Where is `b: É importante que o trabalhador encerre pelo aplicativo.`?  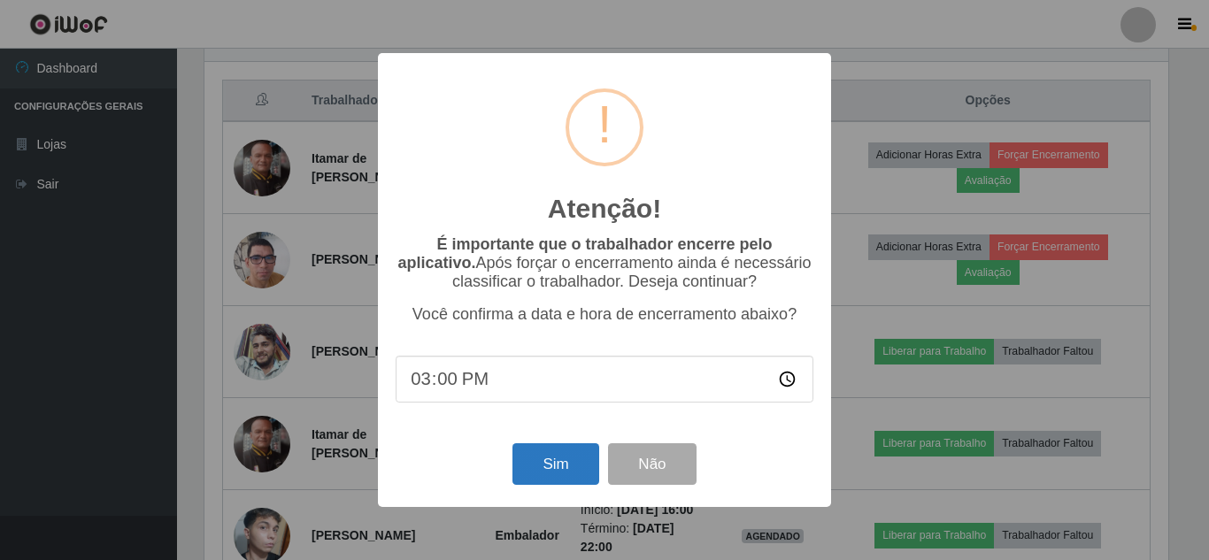 b: É importante que o trabalhador encerre pelo aplicativo. is located at coordinates (584, 253).